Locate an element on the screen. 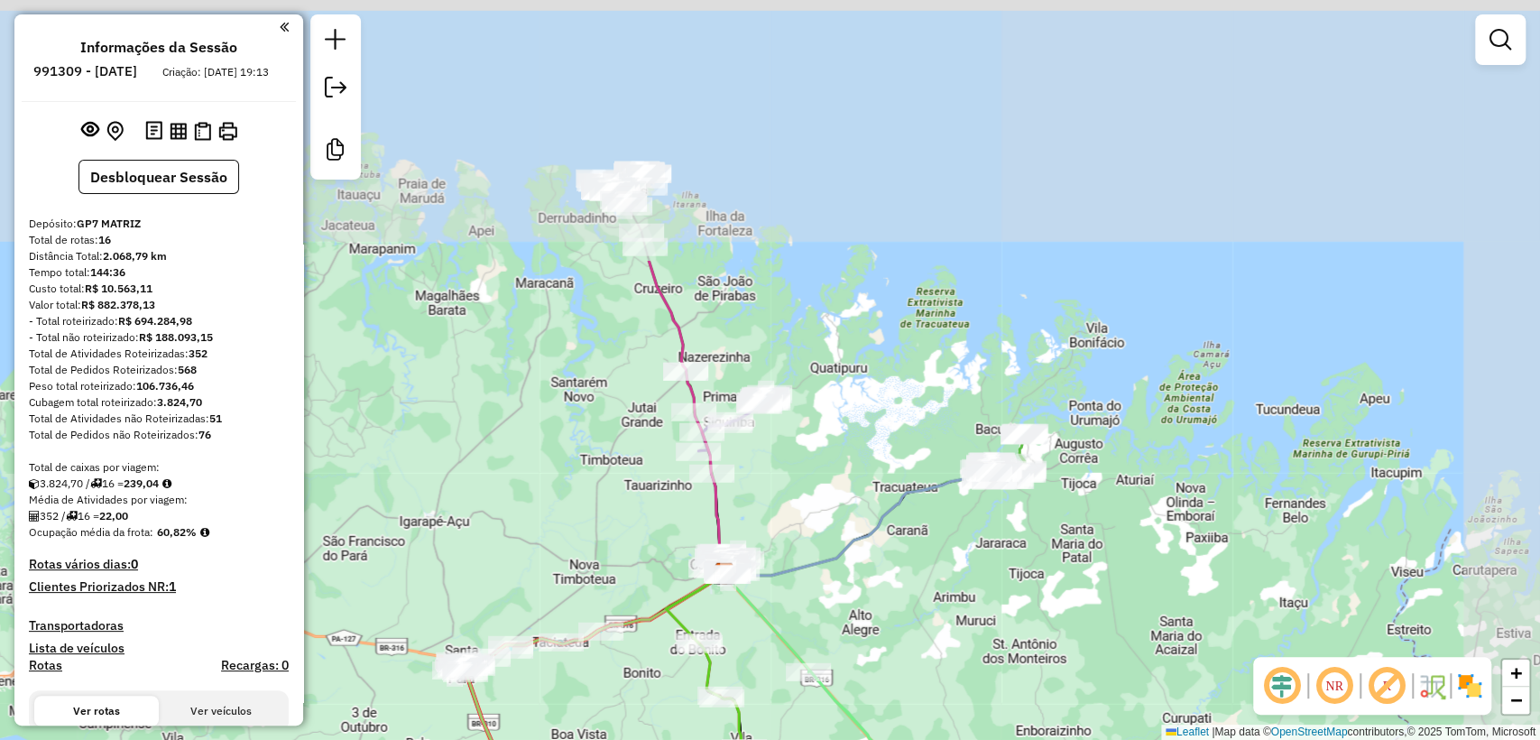  img: Fluxo de ruas is located at coordinates (1432, 686).